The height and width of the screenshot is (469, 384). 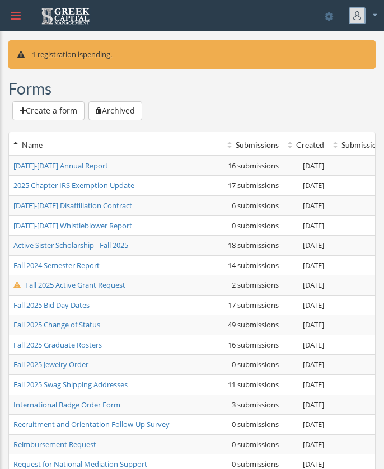 What do you see at coordinates (253, 385) in the screenshot?
I see `span: 11 submissions` at bounding box center [253, 385].